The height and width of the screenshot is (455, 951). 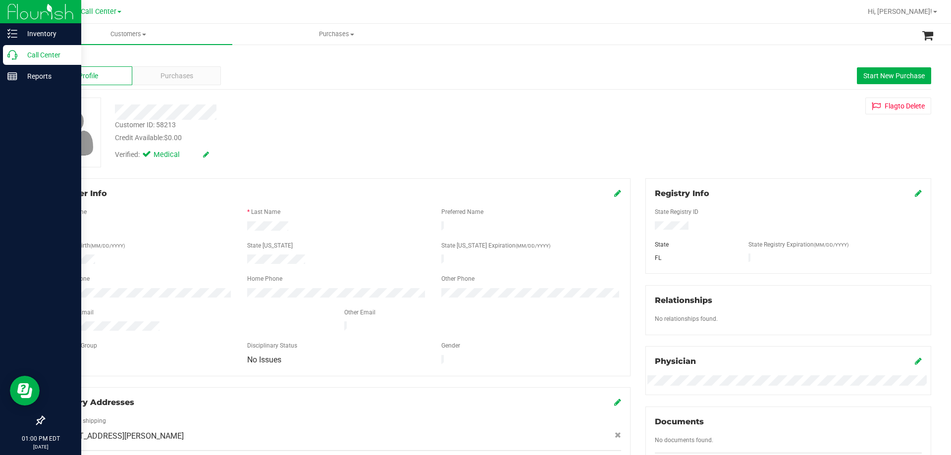 I want to click on p: Reports, so click(x=47, y=76).